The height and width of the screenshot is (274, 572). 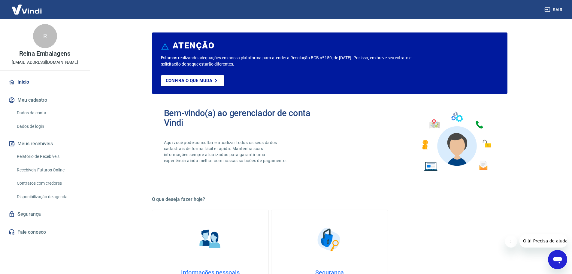 What do you see at coordinates (48, 156) in the screenshot?
I see `a: Relatório de Recebíveis` at bounding box center [48, 156].